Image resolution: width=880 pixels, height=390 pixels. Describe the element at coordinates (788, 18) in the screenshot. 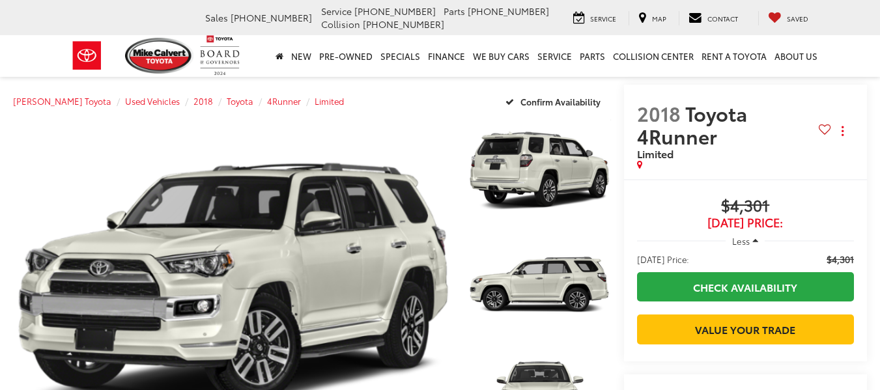

I see `a: My Saved Vehicles` at that location.